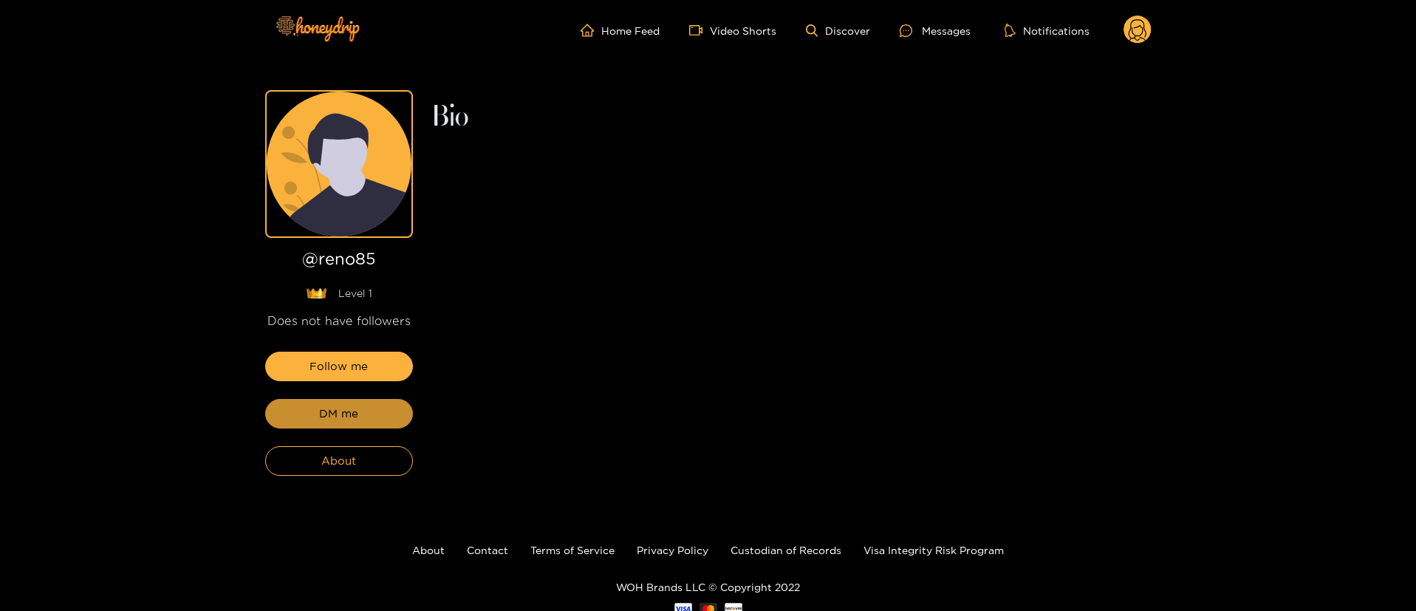  I want to click on span: Level 1, so click(355, 293).